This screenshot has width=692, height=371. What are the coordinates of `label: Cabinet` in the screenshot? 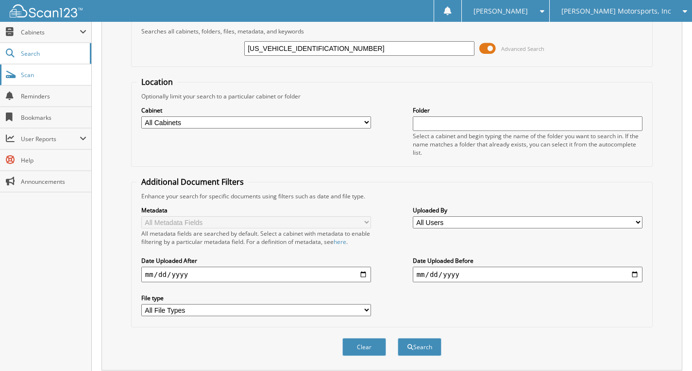 It's located at (256, 110).